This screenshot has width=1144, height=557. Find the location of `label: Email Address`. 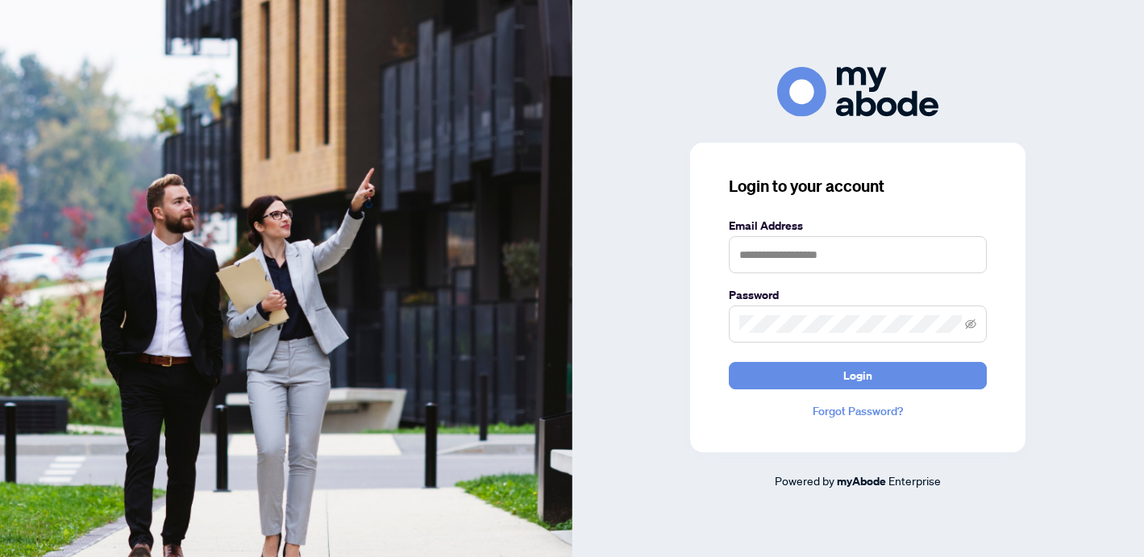

label: Email Address is located at coordinates (858, 226).